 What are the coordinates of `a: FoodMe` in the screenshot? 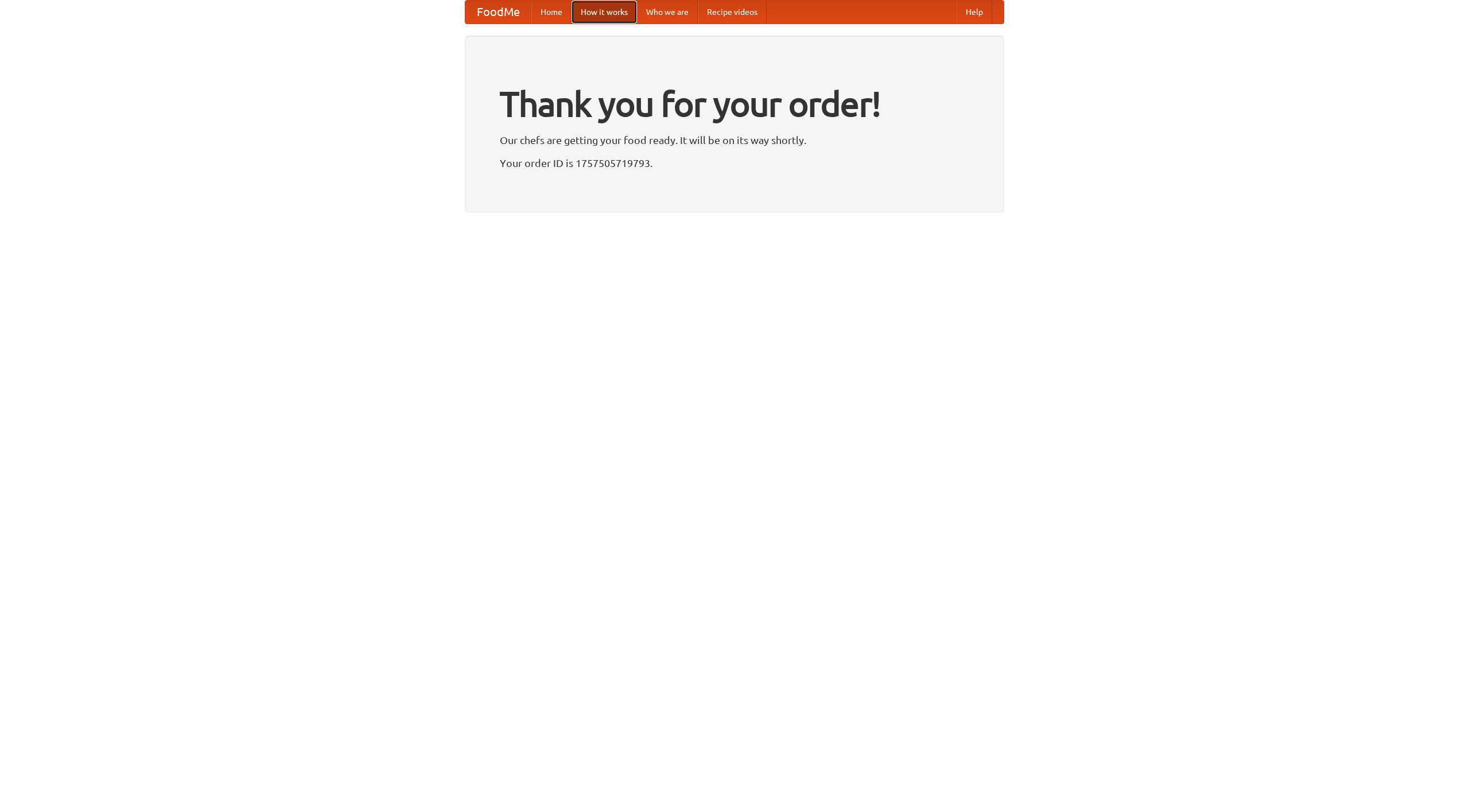 It's located at (498, 12).